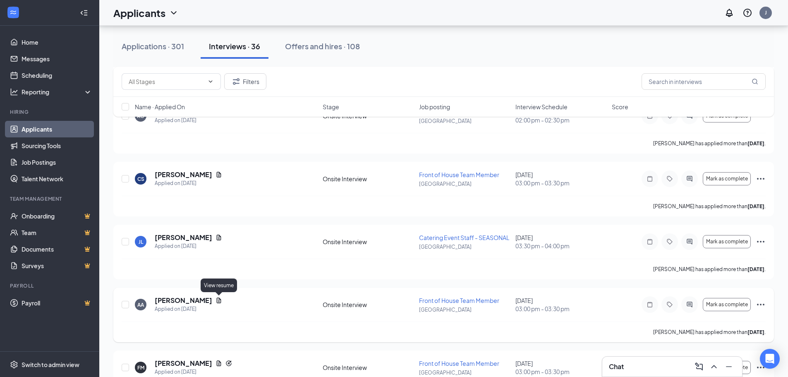  What do you see at coordinates (141, 179) in the screenshot?
I see `div: CS` at bounding box center [141, 179].